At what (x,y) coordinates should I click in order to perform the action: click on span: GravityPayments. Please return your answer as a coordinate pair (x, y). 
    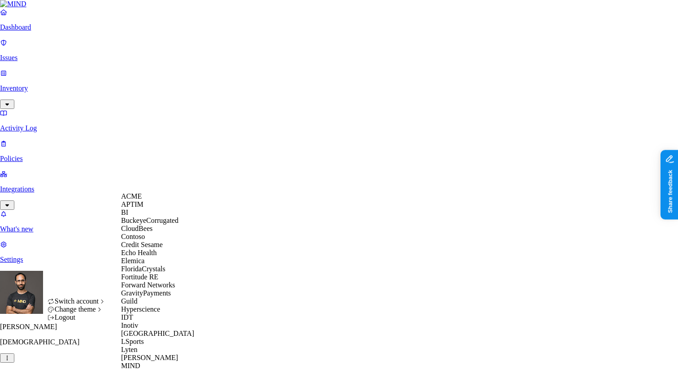
    Looking at the image, I should click on (146, 293).